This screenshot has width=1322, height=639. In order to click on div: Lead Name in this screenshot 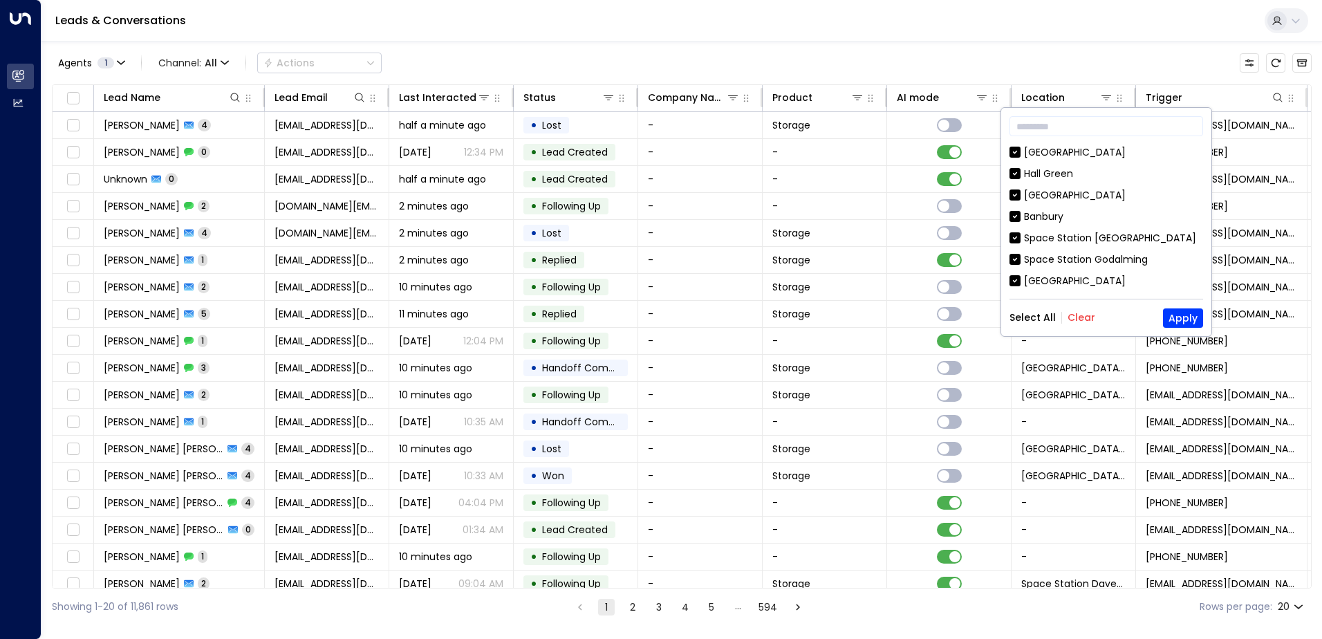, I will do `click(173, 98)`.